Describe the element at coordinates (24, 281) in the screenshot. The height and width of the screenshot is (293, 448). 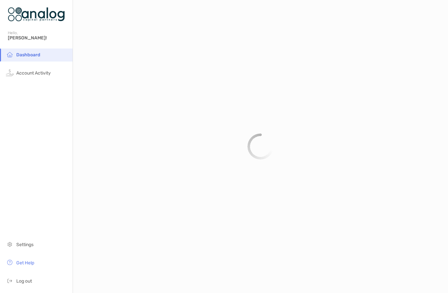
I see `span: Log out` at that location.